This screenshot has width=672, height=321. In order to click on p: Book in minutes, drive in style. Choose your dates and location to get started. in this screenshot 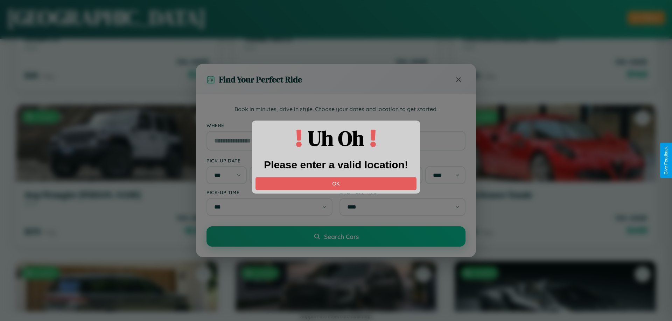, I will do `click(336, 109)`.